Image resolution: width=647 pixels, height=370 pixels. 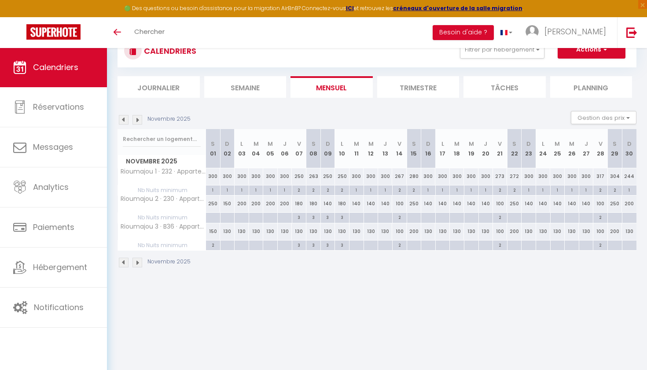 What do you see at coordinates (514, 148) in the screenshot?
I see `th: 22` at bounding box center [514, 148].